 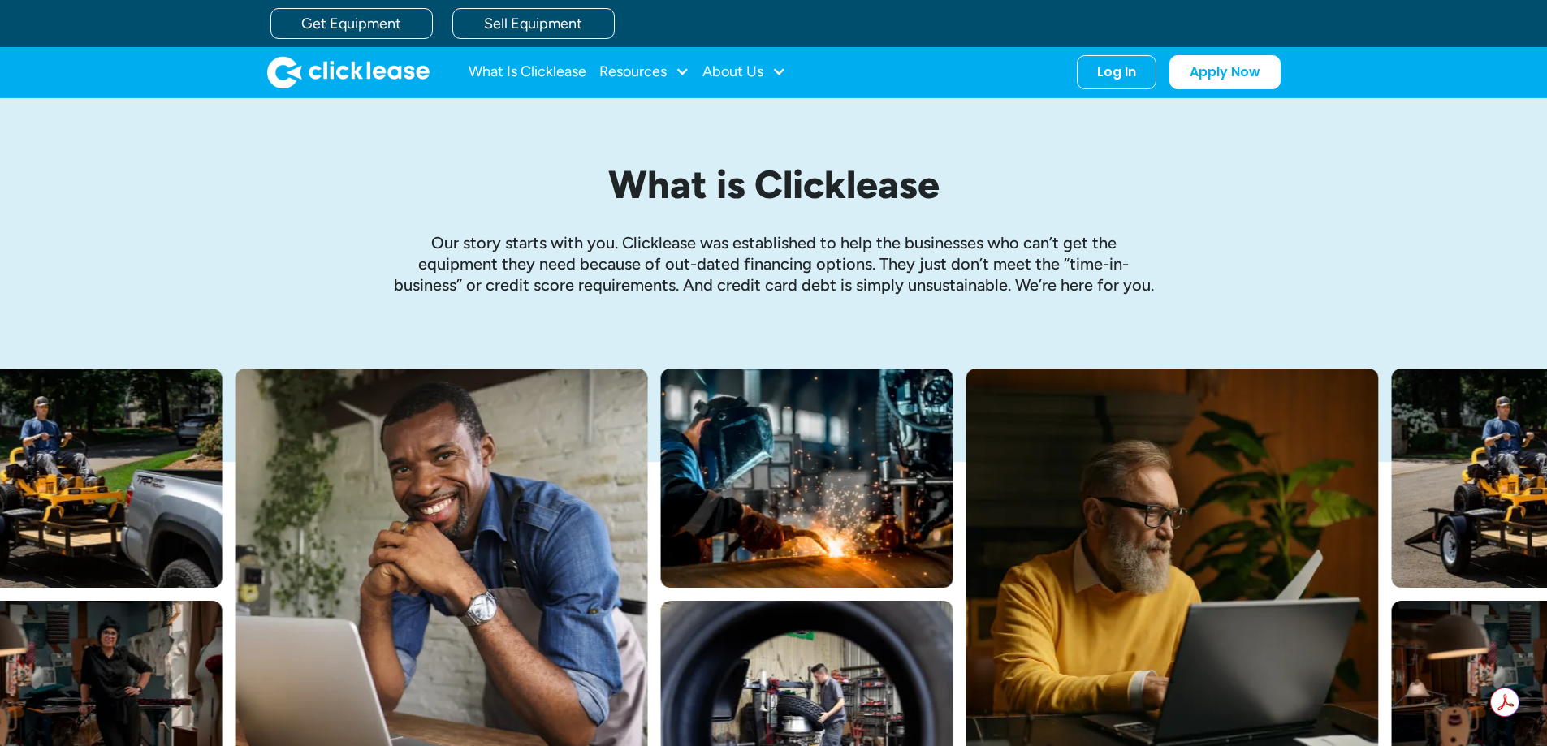 I want to click on a: Get Equipment, so click(x=352, y=24).